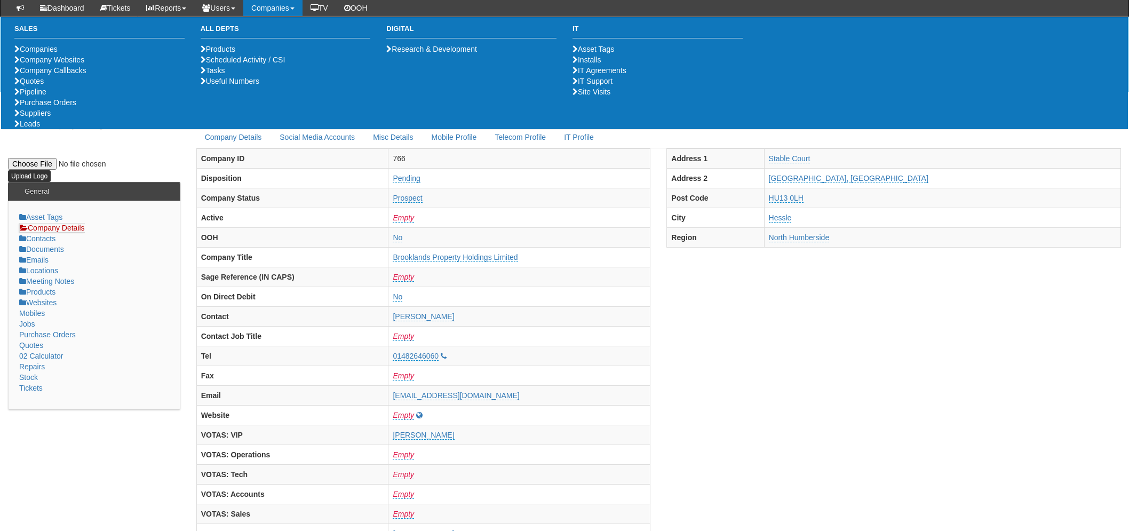 The image size is (1129, 531). Describe the element at coordinates (99, 31) in the screenshot. I see `h3: Sales` at that location.